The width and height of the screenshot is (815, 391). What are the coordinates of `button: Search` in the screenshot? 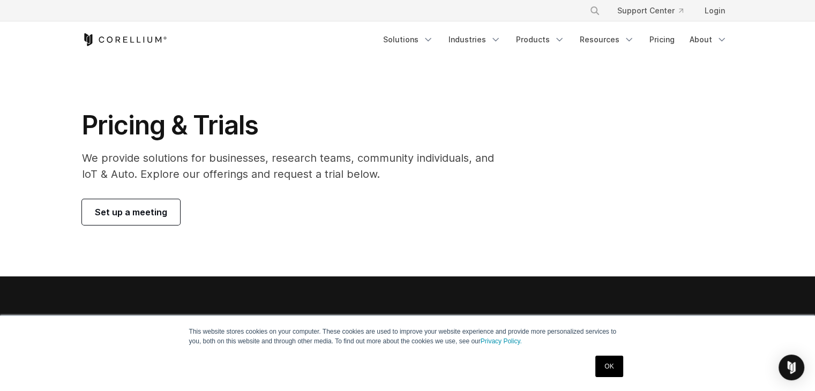 It's located at (595, 11).